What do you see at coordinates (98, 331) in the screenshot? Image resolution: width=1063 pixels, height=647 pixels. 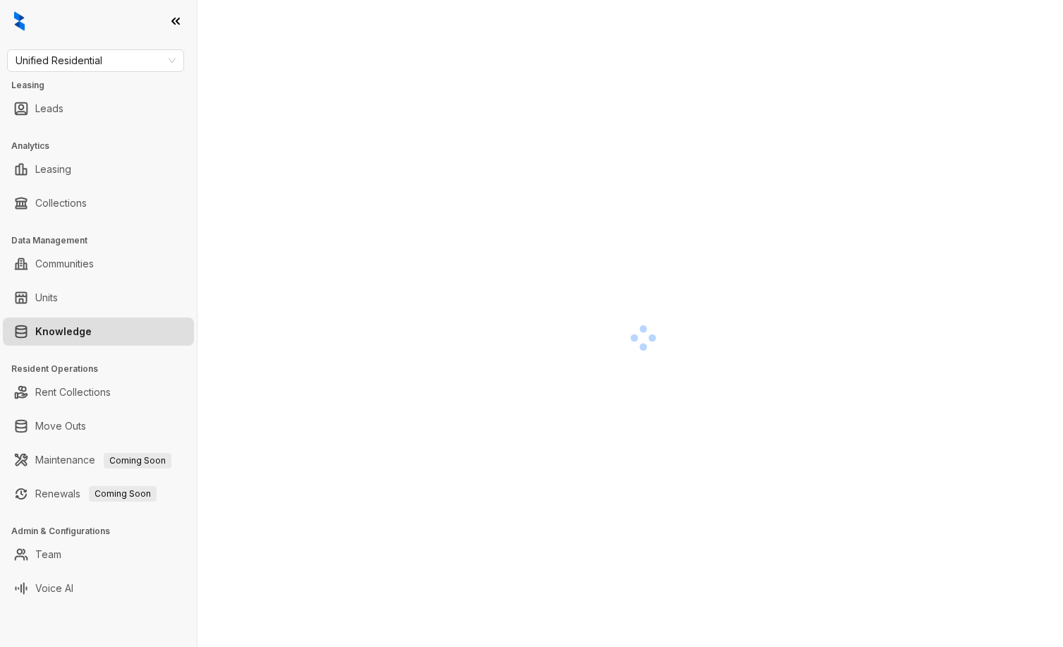 I see `li: Knowledge` at bounding box center [98, 331].